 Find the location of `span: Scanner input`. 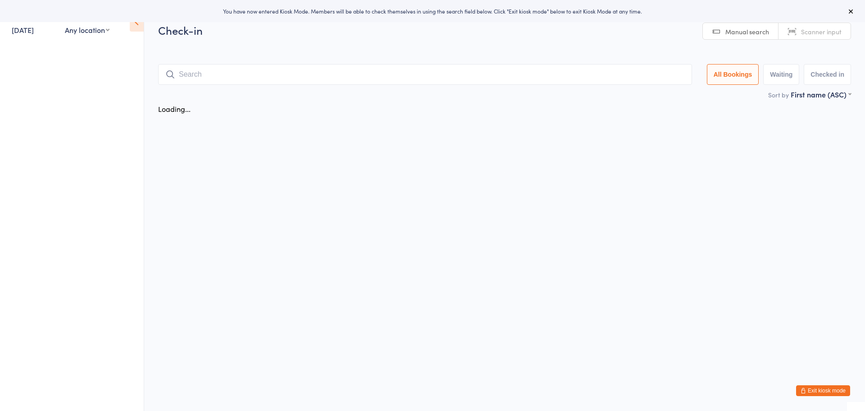

span: Scanner input is located at coordinates (822, 32).